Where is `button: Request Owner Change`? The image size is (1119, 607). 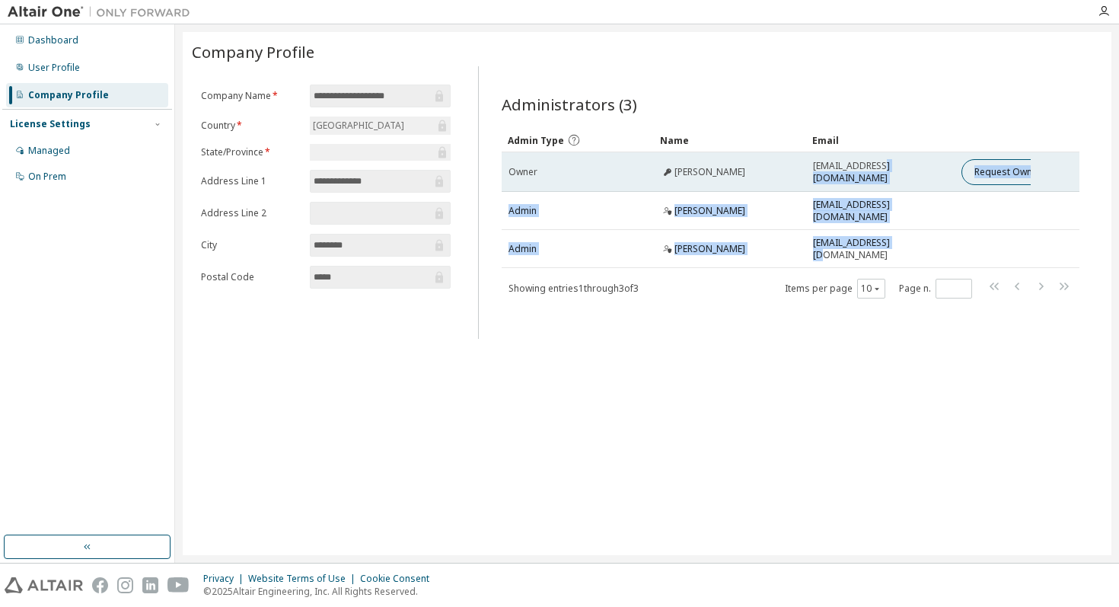
button: Request Owner Change is located at coordinates (1025, 172).